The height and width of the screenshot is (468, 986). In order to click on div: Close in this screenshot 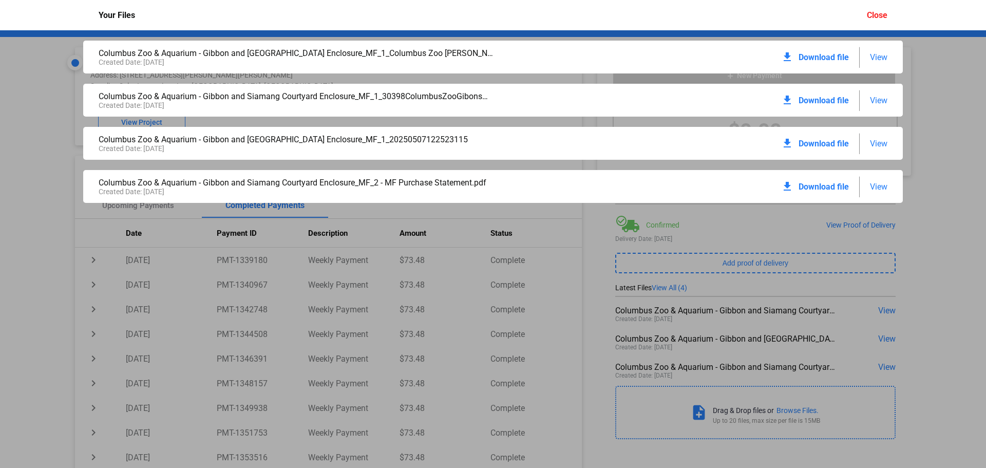, I will do `click(877, 15)`.